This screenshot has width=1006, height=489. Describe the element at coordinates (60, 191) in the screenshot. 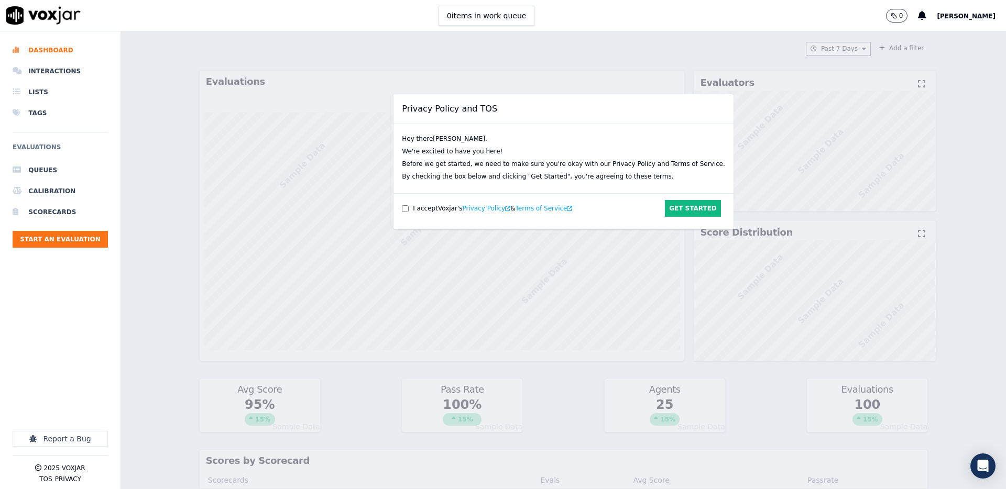

I see `a: Calibration` at that location.